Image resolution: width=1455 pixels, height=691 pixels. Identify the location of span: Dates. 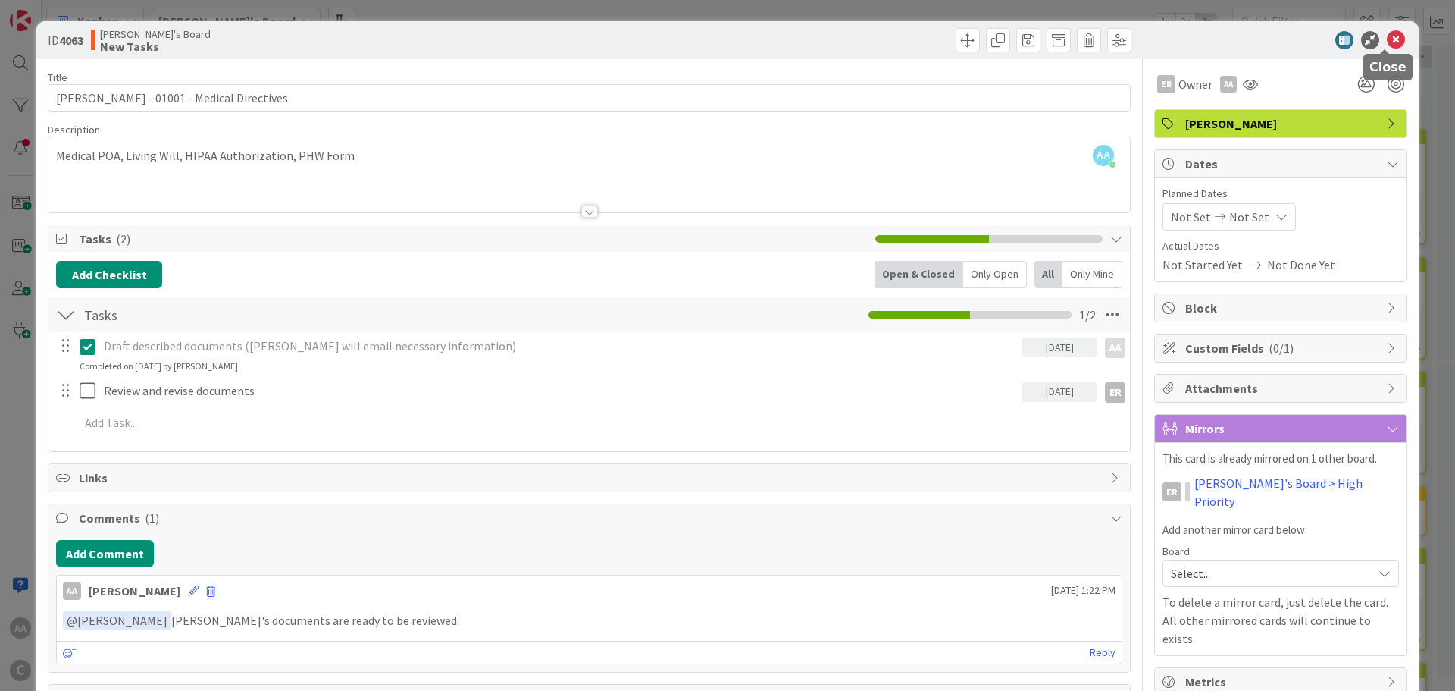
(1283, 164).